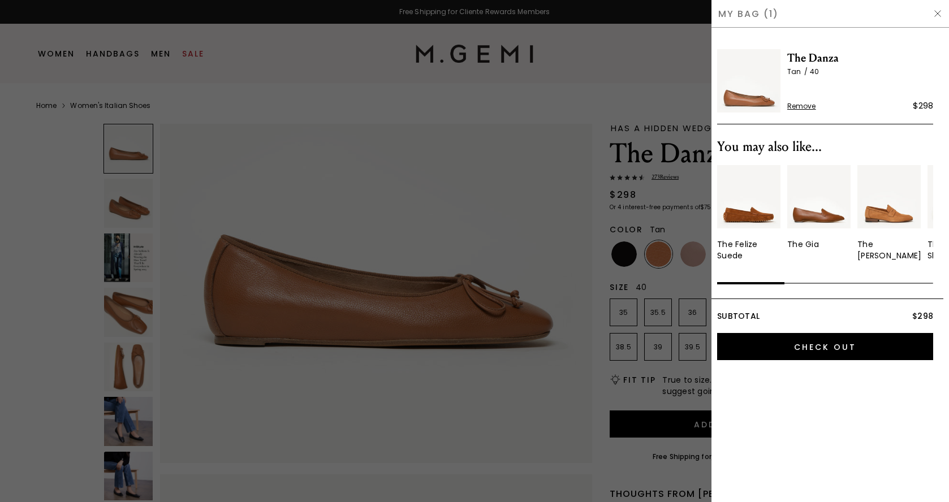  Describe the element at coordinates (860, 58) in the screenshot. I see `span: The Danza` at that location.